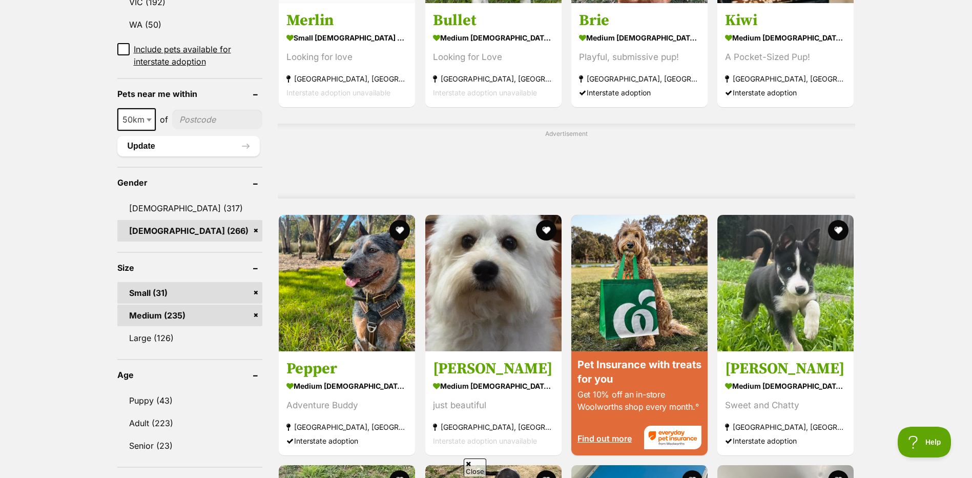 This screenshot has width=972, height=478. Describe the element at coordinates (347, 20) in the screenshot. I see `h3: Merlin` at that location.